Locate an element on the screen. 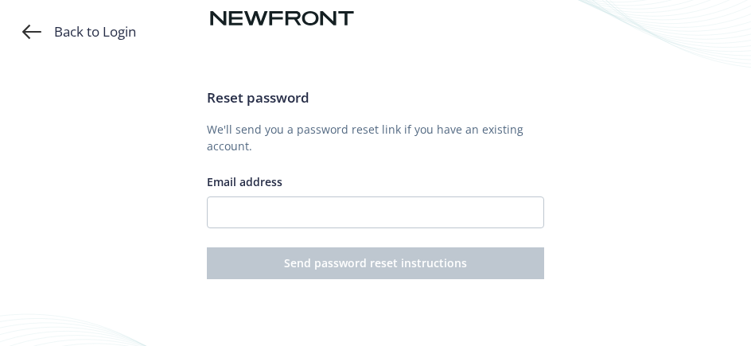 The image size is (751, 346). div: Back to Login is located at coordinates (79, 32).